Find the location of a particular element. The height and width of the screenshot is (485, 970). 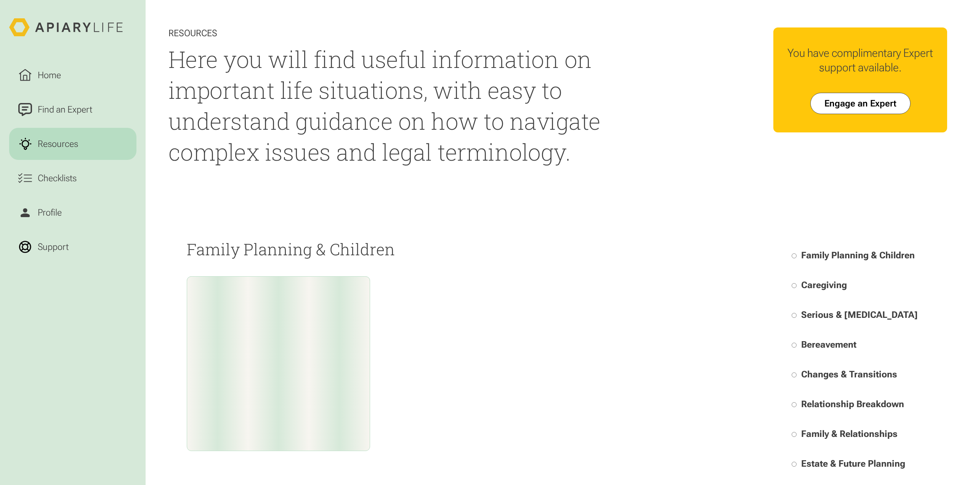

input: Relationship Breakdown is located at coordinates (794, 404).